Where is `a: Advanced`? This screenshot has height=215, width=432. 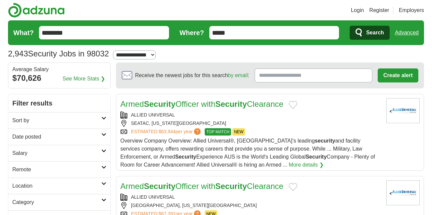
a: Advanced is located at coordinates (407, 33).